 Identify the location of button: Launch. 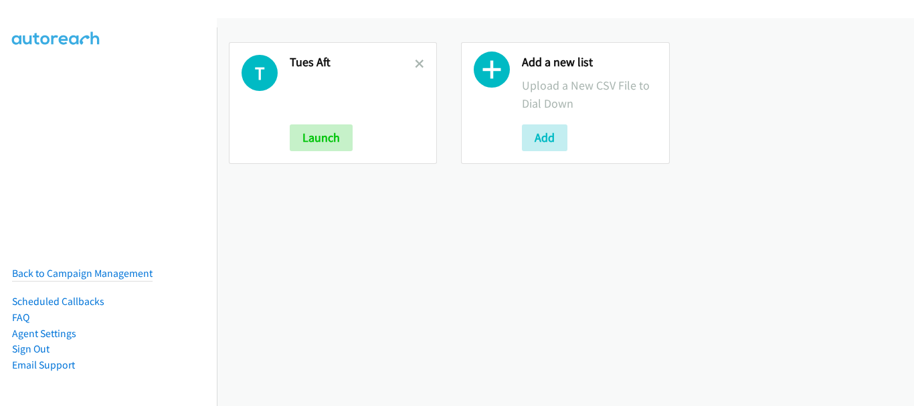
(321, 138).